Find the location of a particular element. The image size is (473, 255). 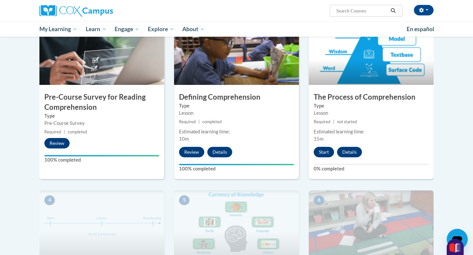

button: Search is located at coordinates (393, 11).